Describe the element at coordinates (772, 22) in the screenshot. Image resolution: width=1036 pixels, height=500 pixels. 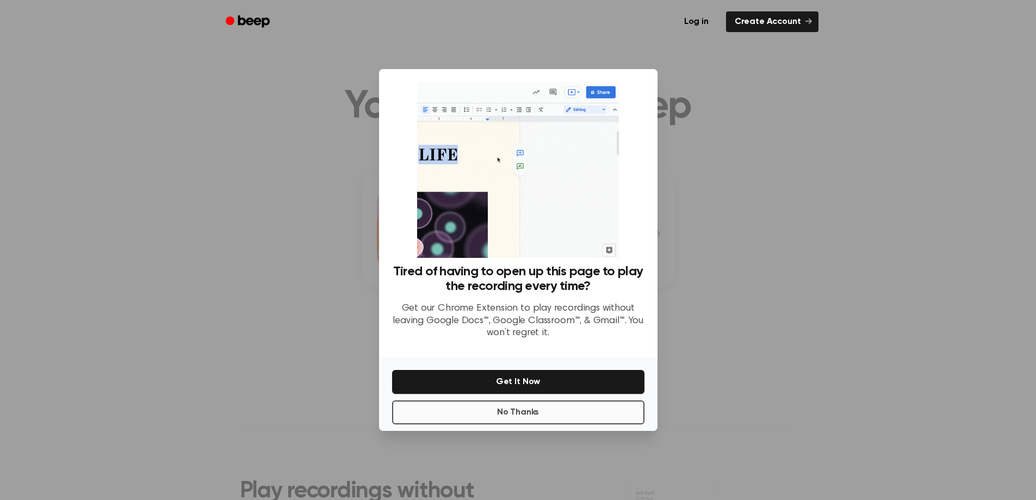
I see `a: Create Account` at that location.